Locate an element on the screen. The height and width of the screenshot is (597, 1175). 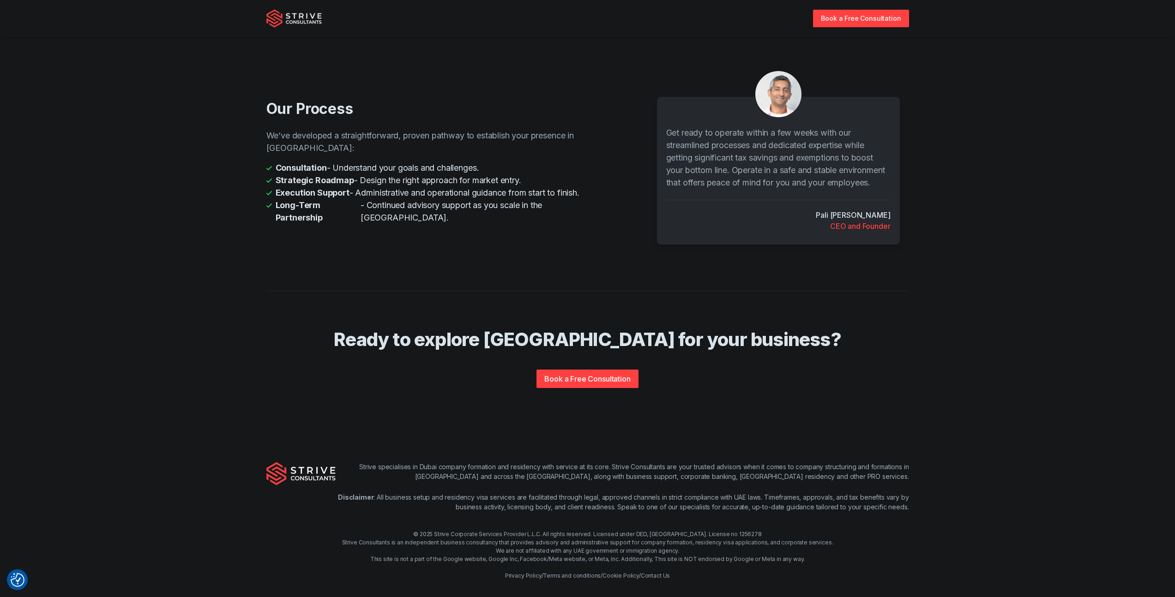
a: Strive Consultants is located at coordinates (301, 474).